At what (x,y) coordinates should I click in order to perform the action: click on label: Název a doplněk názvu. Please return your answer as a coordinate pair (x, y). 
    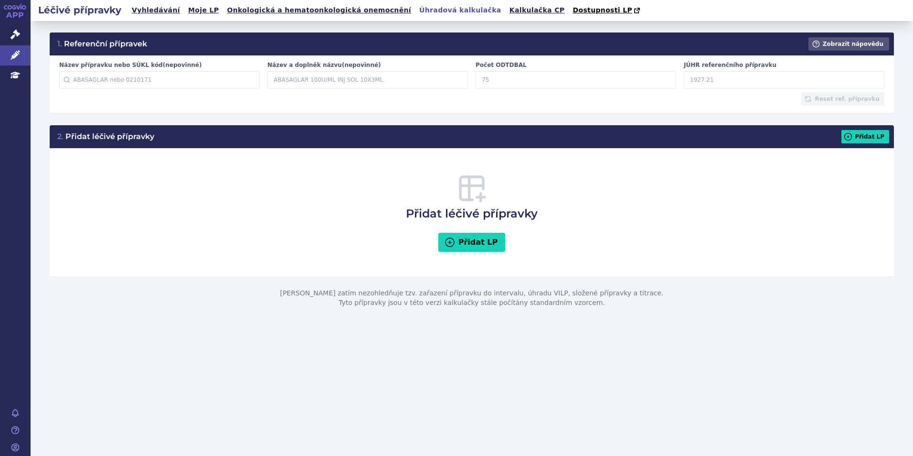
    Looking at the image, I should click on (368, 65).